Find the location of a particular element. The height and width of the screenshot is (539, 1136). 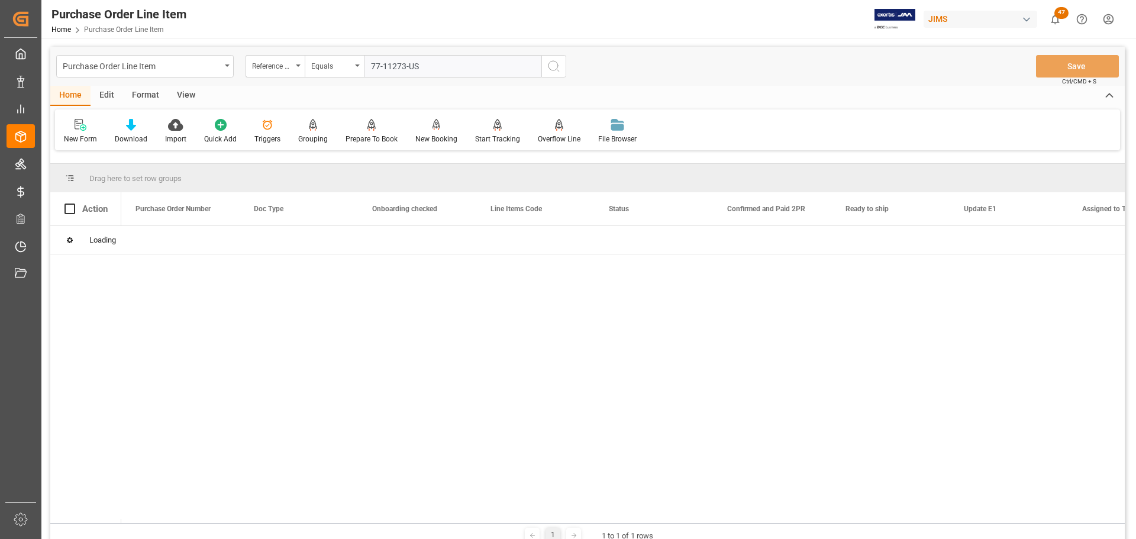

div: Quick Add is located at coordinates (220, 139).